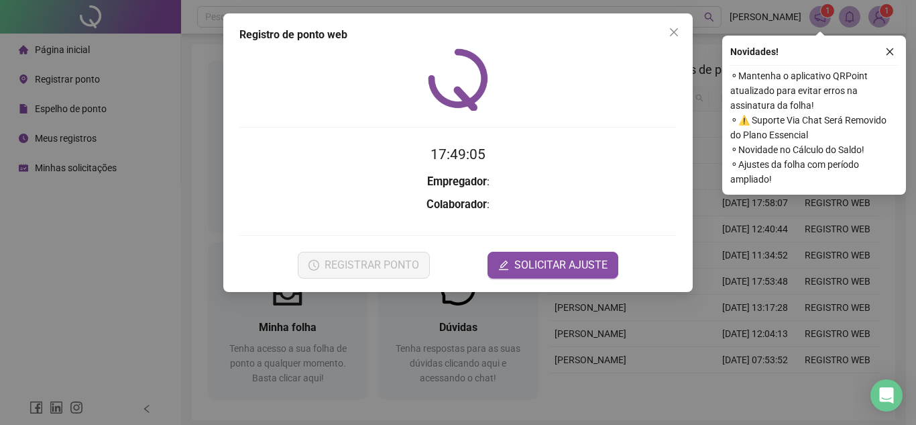 The height and width of the screenshot is (425, 916). What do you see at coordinates (755, 52) in the screenshot?
I see `span: Novidades !` at bounding box center [755, 52].